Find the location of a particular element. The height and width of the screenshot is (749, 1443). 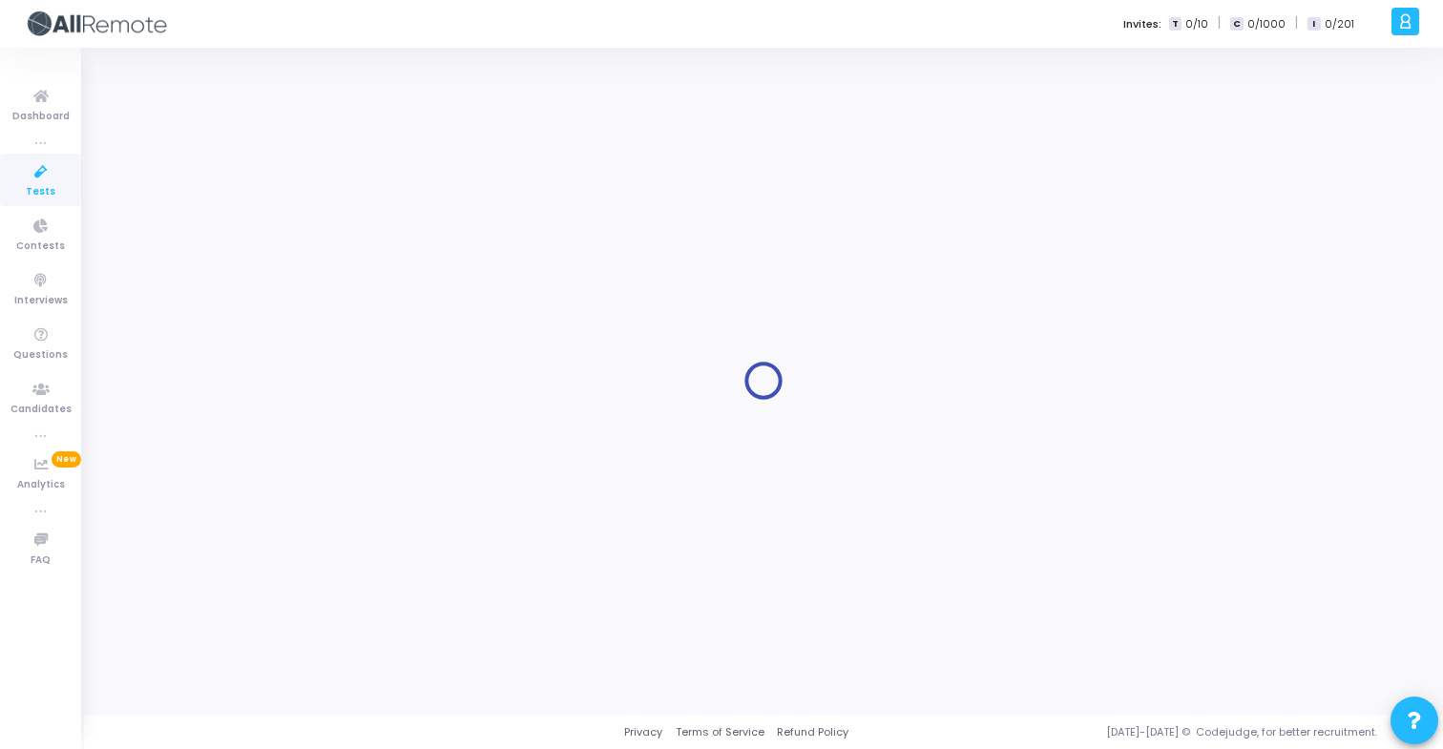

span: 0/201 is located at coordinates (1339, 24).